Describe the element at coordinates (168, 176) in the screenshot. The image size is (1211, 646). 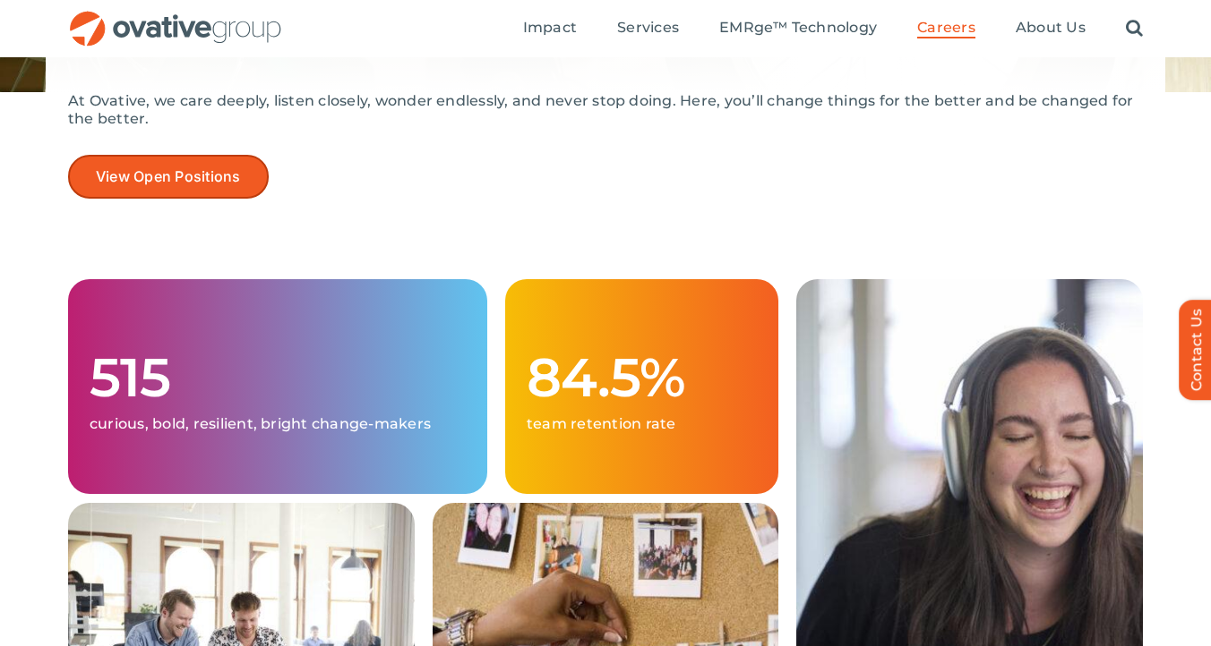
I see `a: View Open Positions` at that location.